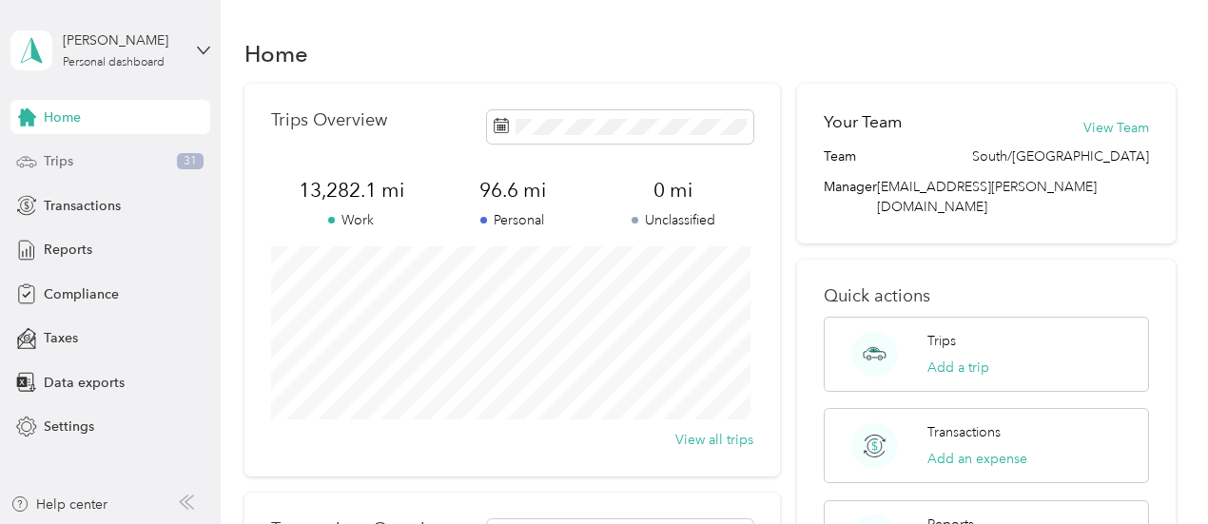 The image size is (1208, 524). What do you see at coordinates (512, 220) in the screenshot?
I see `p: Personal` at bounding box center [512, 220].